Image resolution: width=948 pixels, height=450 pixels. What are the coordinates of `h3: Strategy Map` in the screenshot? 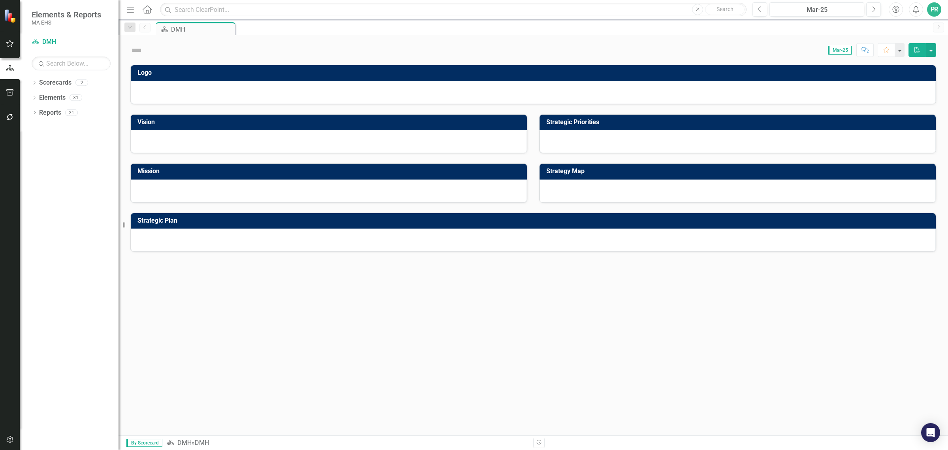 It's located at (739, 171).